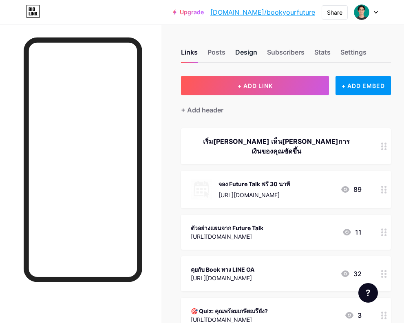  What do you see at coordinates (255, 86) in the screenshot?
I see `span: + ADD LINK` at bounding box center [255, 86].